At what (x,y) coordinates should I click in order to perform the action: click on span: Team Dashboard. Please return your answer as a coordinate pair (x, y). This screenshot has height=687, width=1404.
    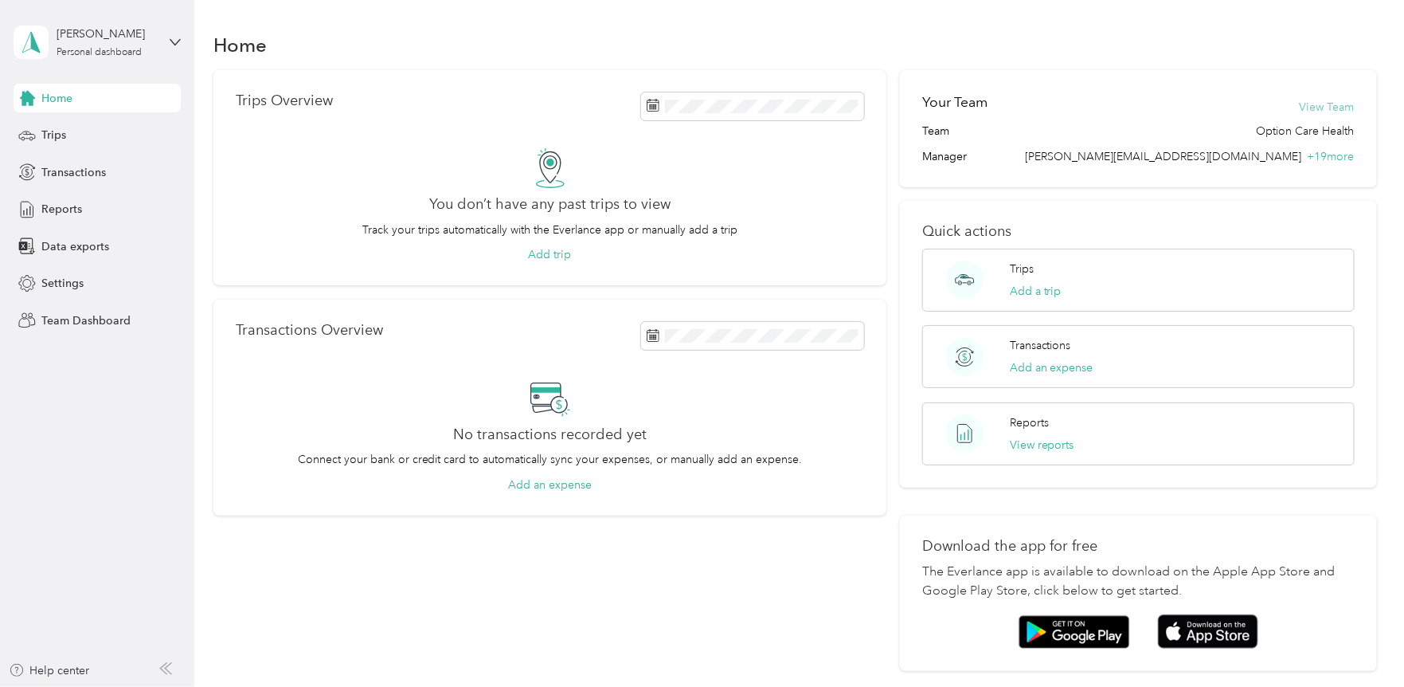
    Looking at the image, I should click on (86, 320).